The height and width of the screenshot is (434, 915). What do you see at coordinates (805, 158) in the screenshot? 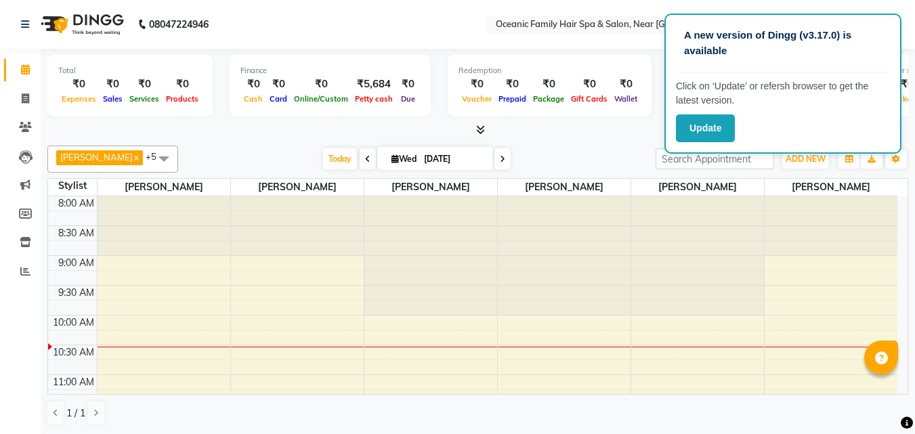
I see `span: ADD NEW` at bounding box center [805, 158].